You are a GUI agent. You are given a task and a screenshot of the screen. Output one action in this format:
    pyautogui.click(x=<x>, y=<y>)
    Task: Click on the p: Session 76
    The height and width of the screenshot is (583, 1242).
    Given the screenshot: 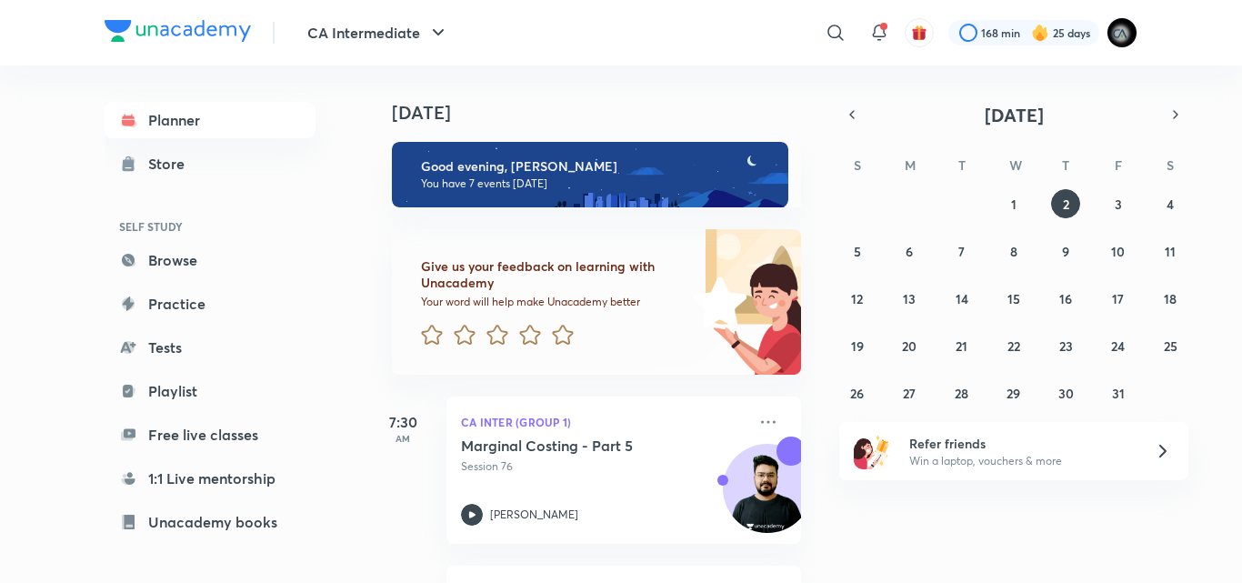 What is the action you would take?
    pyautogui.click(x=604, y=466)
    